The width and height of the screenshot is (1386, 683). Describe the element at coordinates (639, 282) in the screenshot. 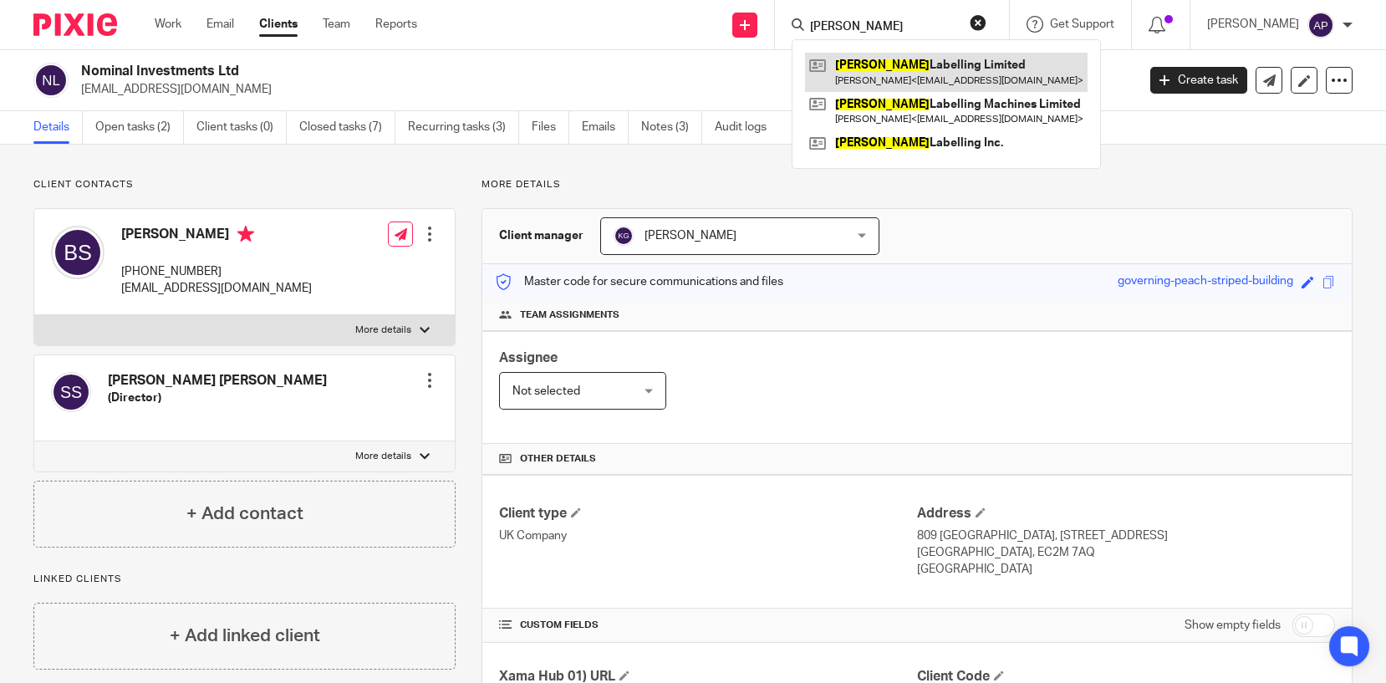

I see `p: Master code for secure communications and files` at that location.